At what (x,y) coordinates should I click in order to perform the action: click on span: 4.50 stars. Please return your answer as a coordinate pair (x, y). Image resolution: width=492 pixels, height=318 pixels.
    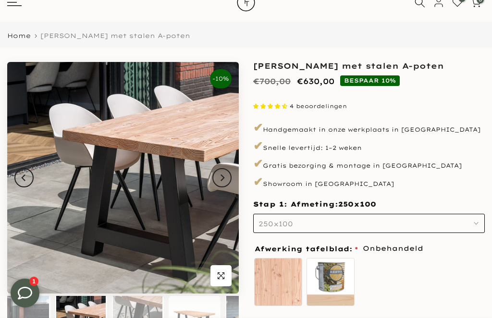
    Looking at the image, I should click on (272, 106).